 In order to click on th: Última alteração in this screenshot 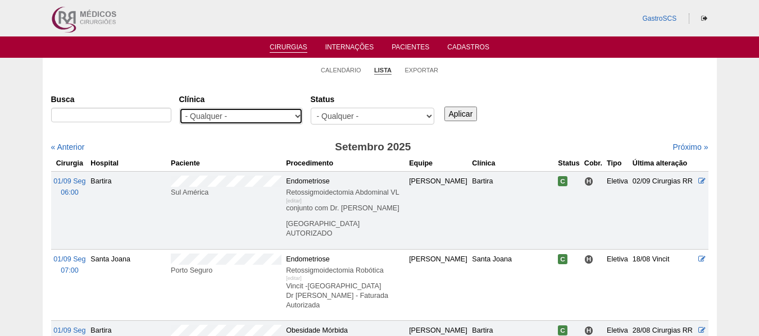, I will do `click(663, 163)`.